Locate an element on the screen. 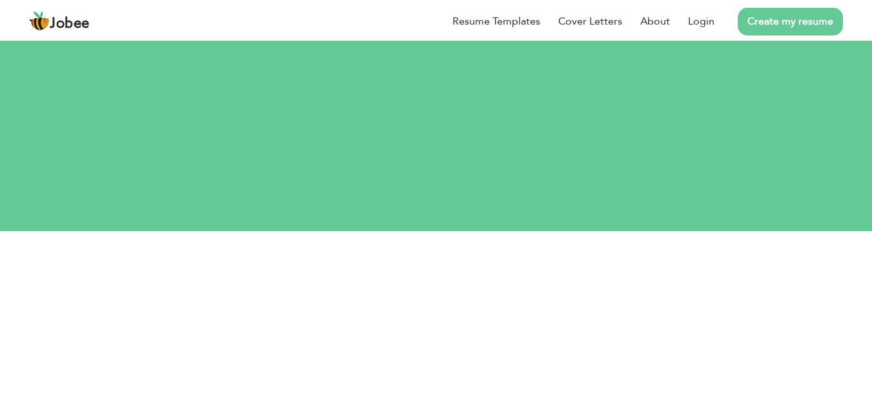  a: Login is located at coordinates (701, 21).